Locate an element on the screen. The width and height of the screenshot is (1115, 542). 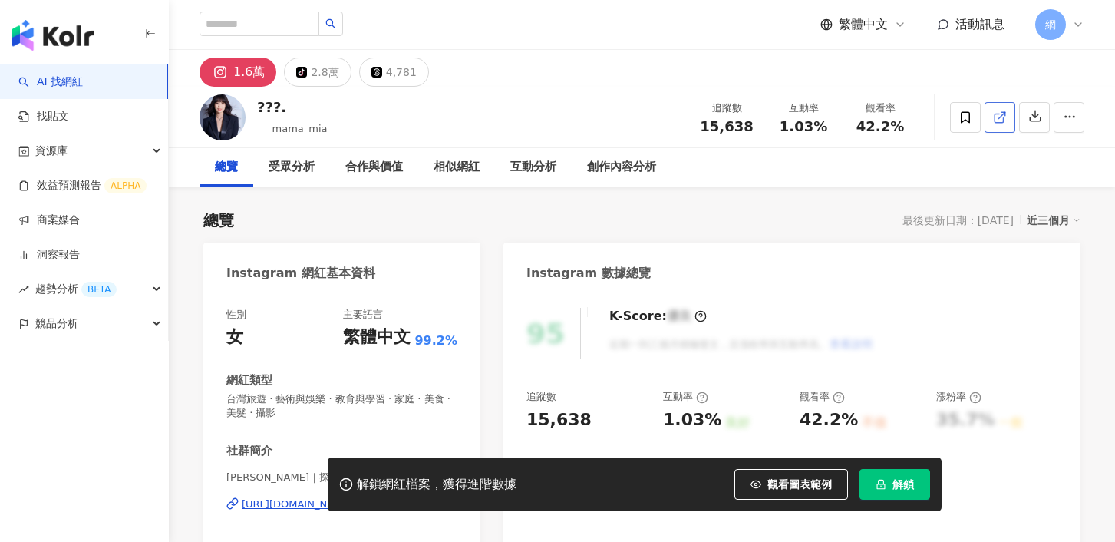
div: 互動分析 is located at coordinates (533, 167).